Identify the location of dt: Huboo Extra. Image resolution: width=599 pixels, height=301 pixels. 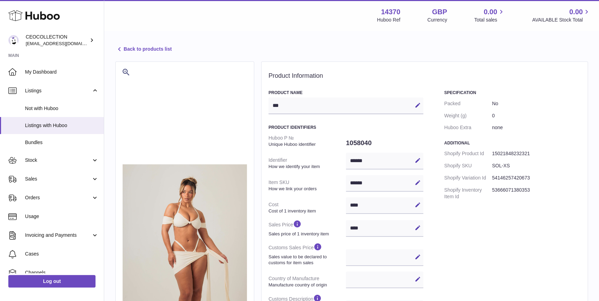
(468, 127).